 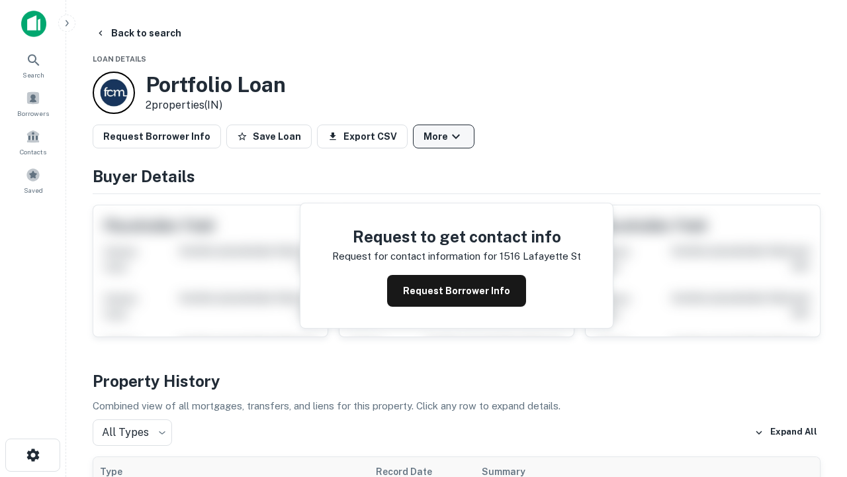 What do you see at coordinates (33, 142) in the screenshot?
I see `div: Contacts` at bounding box center [33, 142].